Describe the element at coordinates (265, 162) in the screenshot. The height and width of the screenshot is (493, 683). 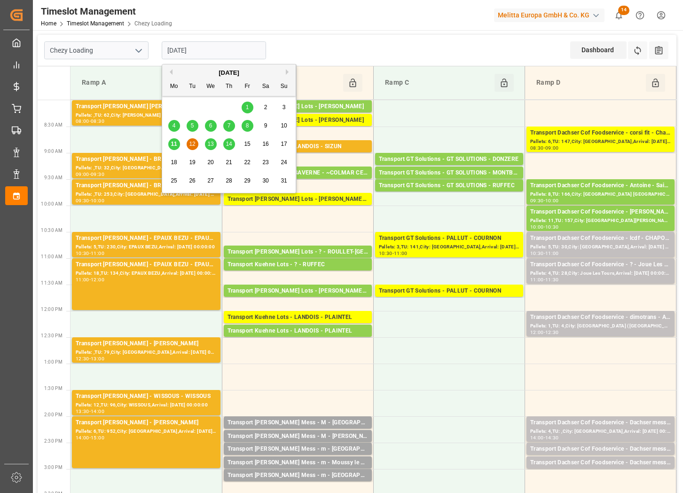
I see `span: 23` at that location.